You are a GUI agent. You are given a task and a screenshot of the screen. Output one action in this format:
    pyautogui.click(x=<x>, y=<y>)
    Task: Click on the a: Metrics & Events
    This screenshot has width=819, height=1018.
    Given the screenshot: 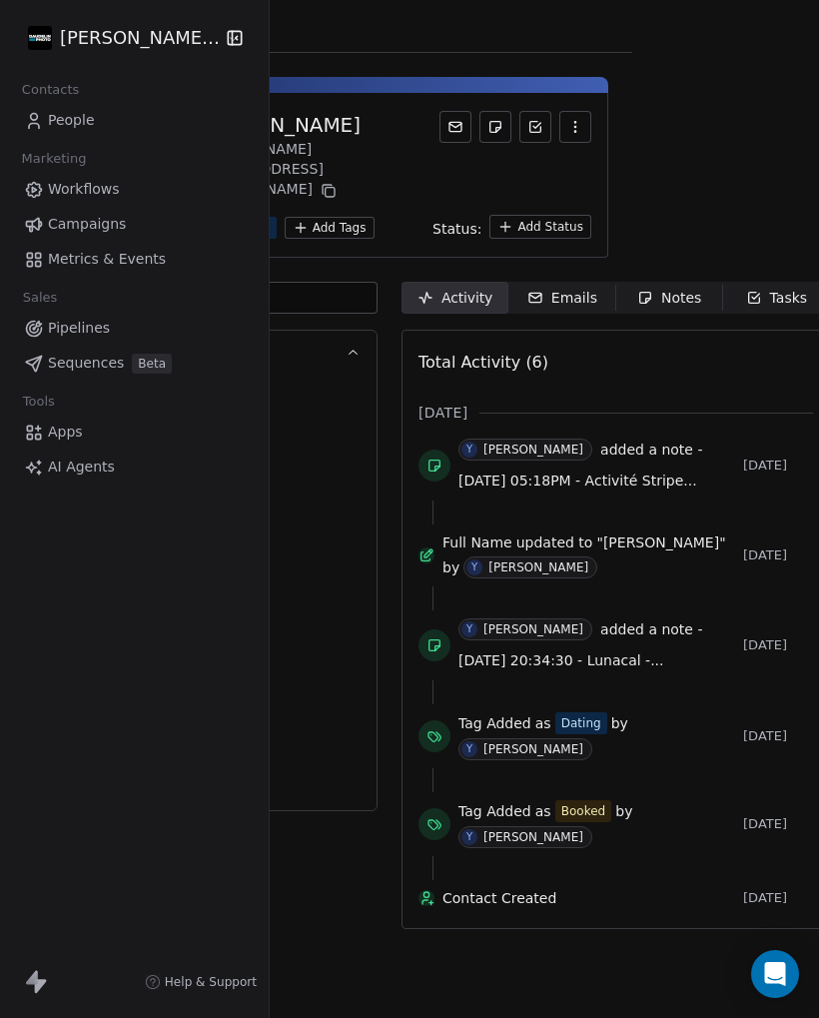 What is the action you would take?
    pyautogui.click(x=134, y=259)
    